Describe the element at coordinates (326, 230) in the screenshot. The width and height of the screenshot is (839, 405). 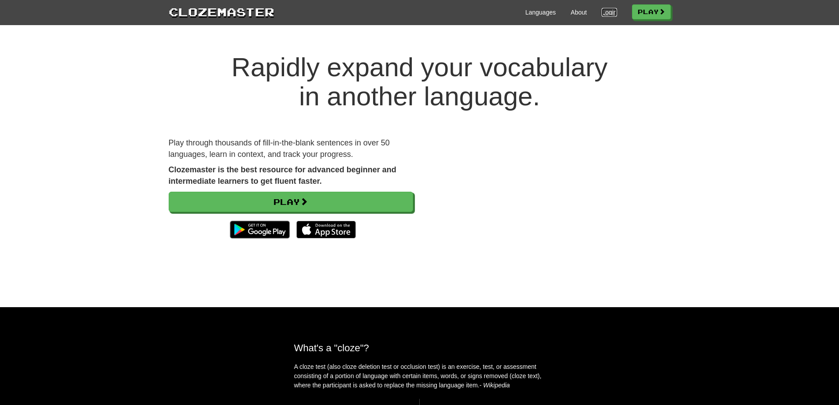
I see `img: Download_on_the_App_Store_Badge_US-UK_135x40-25178aeef6eb6b83b96f5f2d004eda3bffbb37122de64afbaef7...` at that location.